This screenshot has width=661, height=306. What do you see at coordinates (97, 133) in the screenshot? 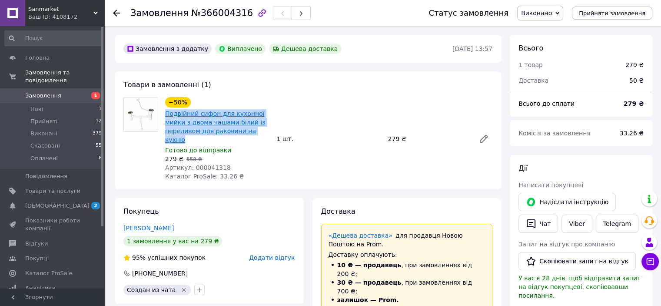
I see `span: 379` at bounding box center [97, 133].